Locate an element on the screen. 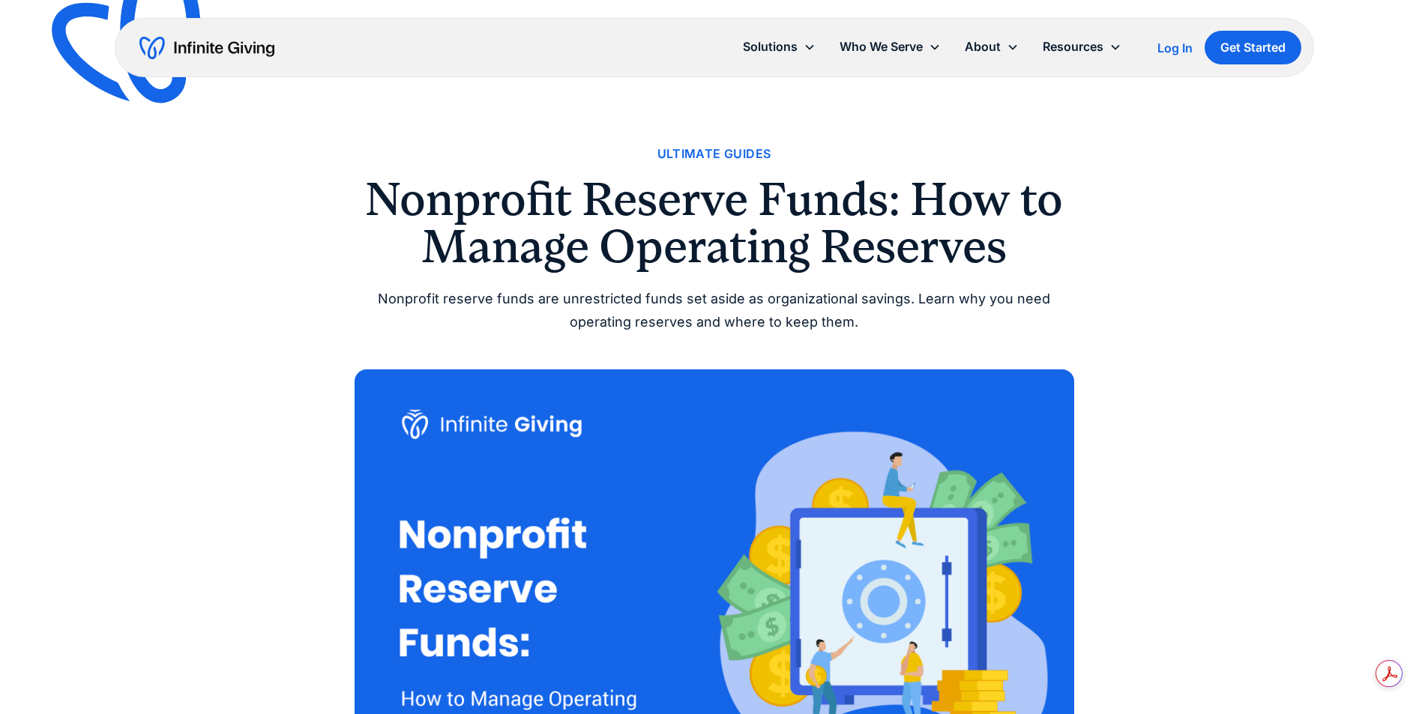 The width and height of the screenshot is (1428, 714). div: Log In is located at coordinates (1174, 48).